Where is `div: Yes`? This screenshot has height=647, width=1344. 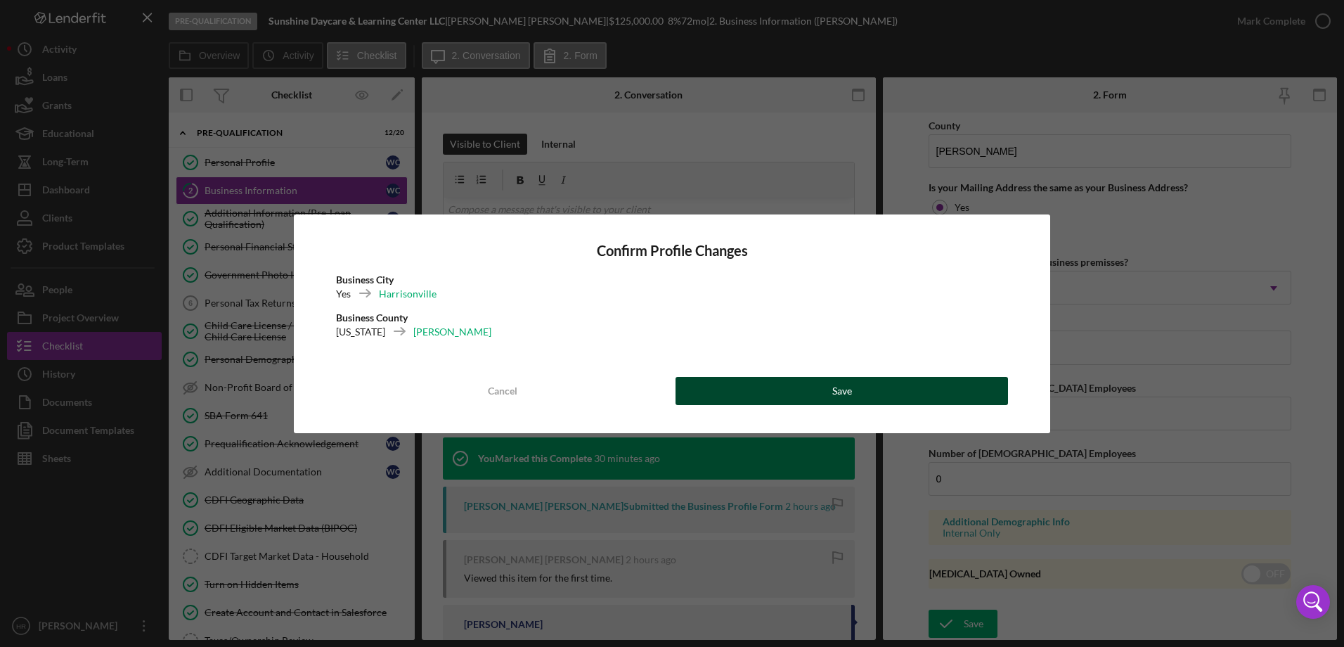 div: Yes is located at coordinates (343, 294).